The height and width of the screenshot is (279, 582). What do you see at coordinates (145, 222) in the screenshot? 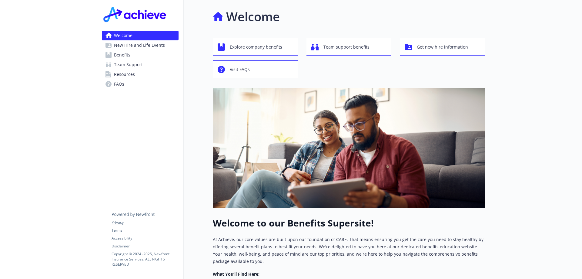
I see `a: Privacy` at bounding box center [145, 222].